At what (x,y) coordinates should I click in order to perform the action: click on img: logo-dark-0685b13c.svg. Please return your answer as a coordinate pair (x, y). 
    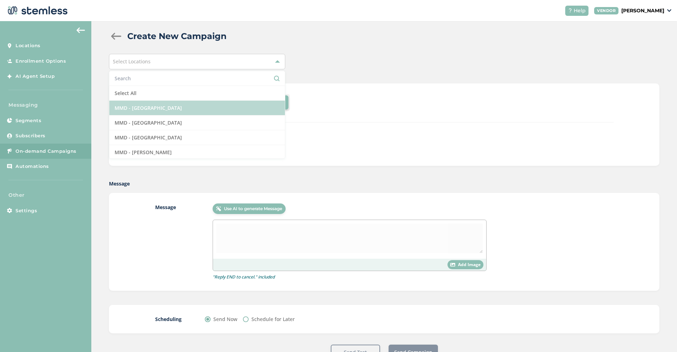
    Looking at the image, I should click on (37, 11).